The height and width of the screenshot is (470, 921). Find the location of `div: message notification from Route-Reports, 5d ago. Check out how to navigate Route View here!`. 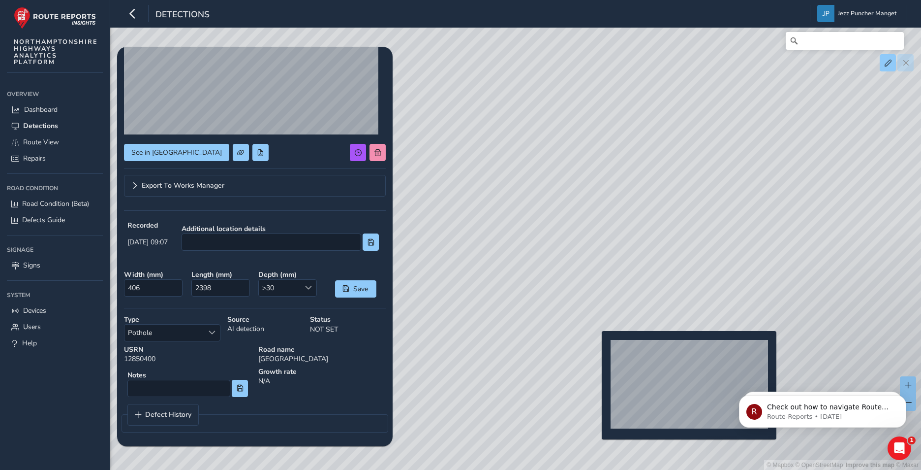

div: message notification from Route-Reports, 5d ago. Check out how to navigate Route View here! is located at coordinates (98, 37).